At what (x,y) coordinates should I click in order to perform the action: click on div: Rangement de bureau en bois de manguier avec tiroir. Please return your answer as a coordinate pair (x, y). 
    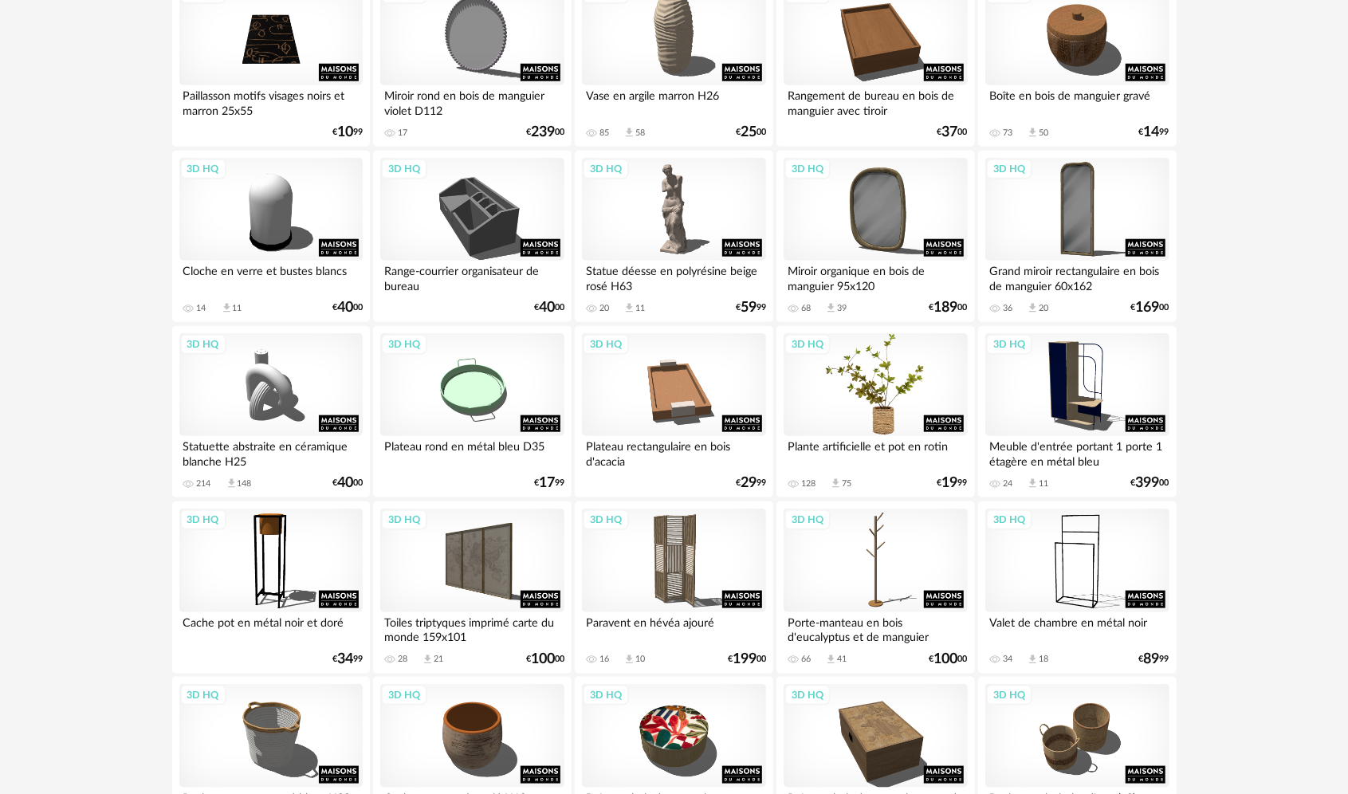
    Looking at the image, I should click on (875, 101).